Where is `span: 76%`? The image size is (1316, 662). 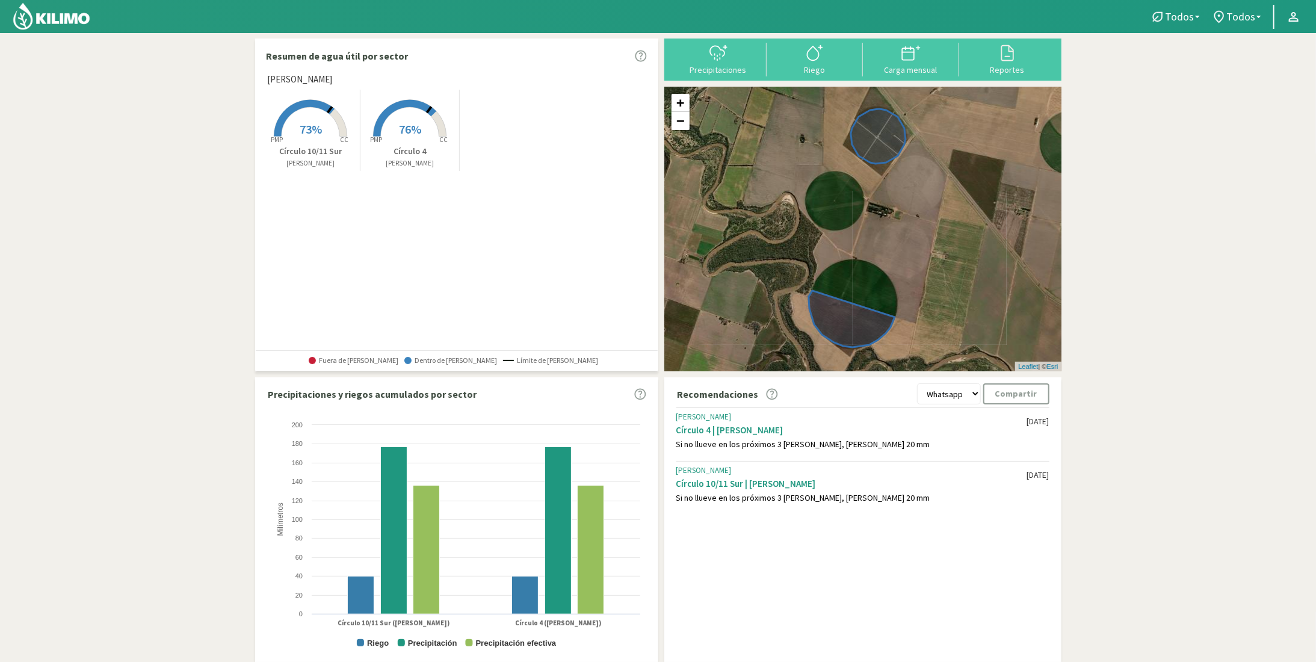 span: 76% is located at coordinates (410, 129).